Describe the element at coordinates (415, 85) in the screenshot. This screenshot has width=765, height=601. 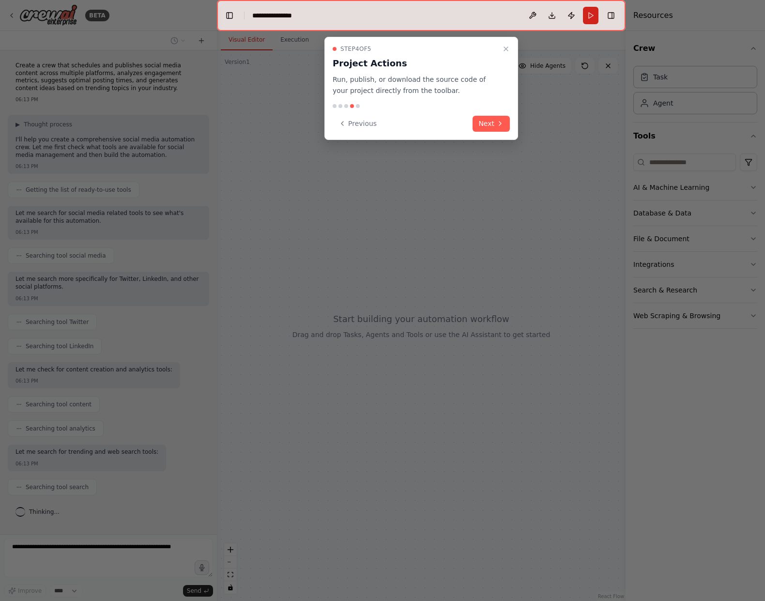
I see `p: Run, publish, or download the source code of your project directly from the toolbar.` at that location.